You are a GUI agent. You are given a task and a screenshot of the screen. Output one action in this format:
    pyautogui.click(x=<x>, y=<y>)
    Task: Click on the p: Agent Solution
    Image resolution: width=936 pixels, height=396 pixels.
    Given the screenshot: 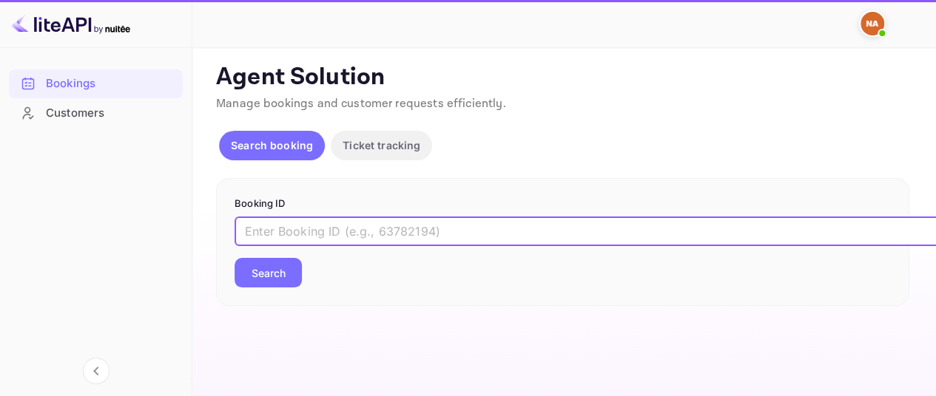 What is the action you would take?
    pyautogui.click(x=562, y=78)
    